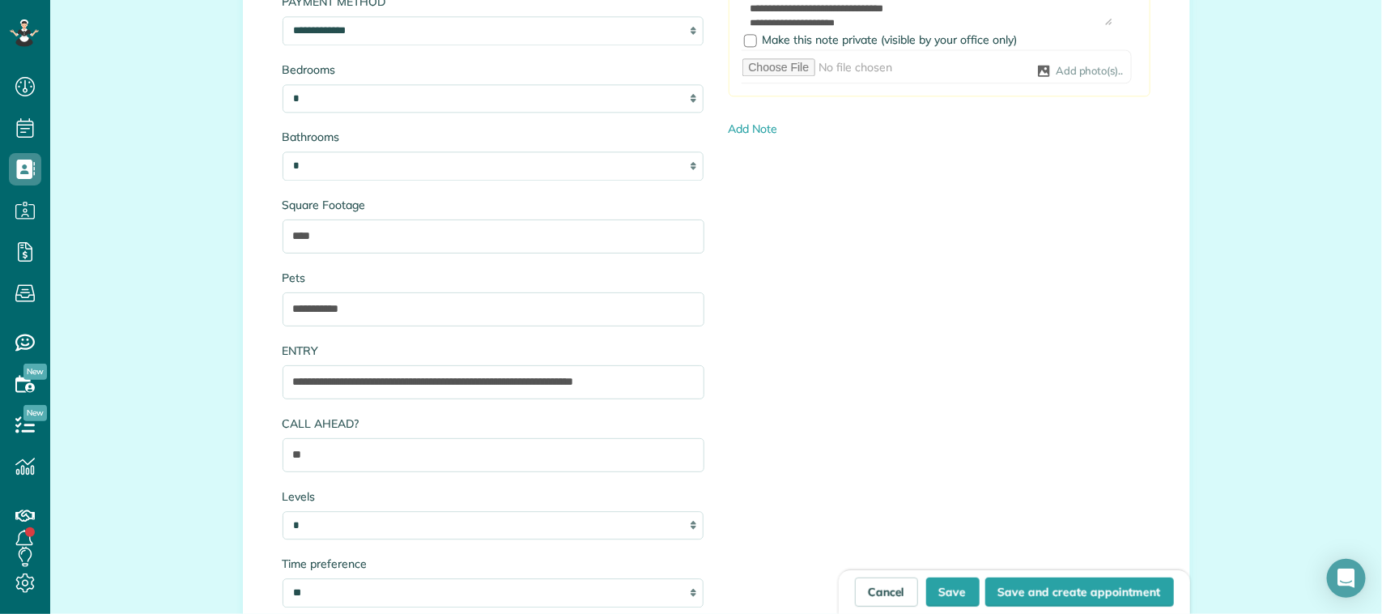 The height and width of the screenshot is (614, 1382). What do you see at coordinates (493, 424) in the screenshot?
I see `label: CALL AHEAD?` at bounding box center [493, 424].